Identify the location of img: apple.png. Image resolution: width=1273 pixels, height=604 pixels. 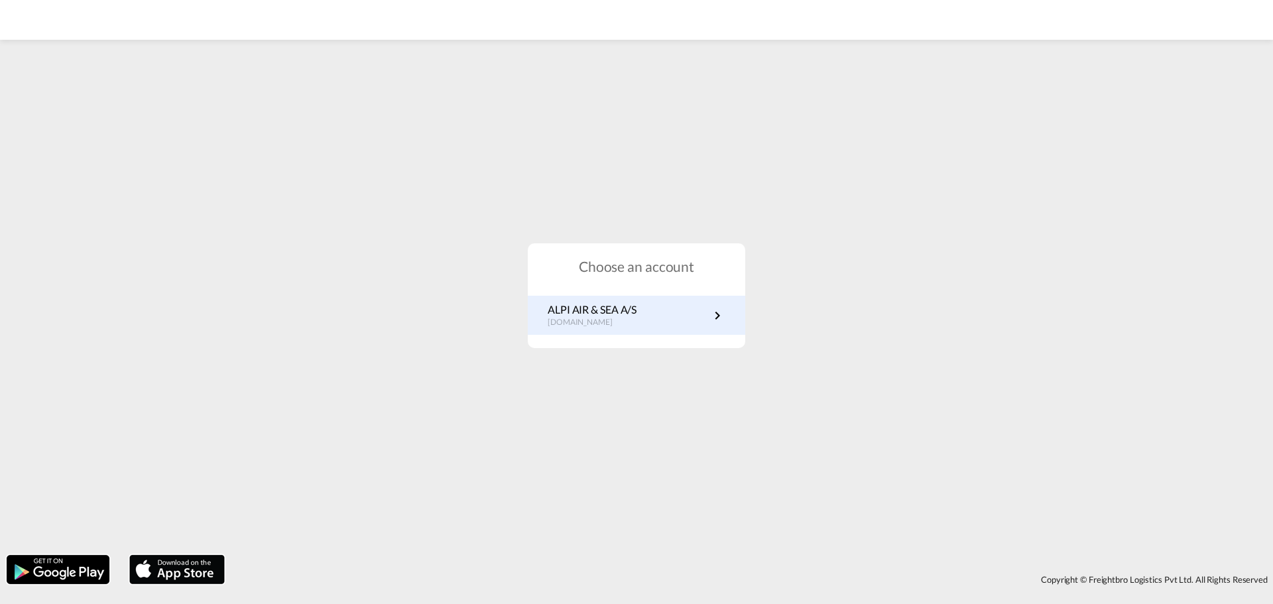
(177, 570).